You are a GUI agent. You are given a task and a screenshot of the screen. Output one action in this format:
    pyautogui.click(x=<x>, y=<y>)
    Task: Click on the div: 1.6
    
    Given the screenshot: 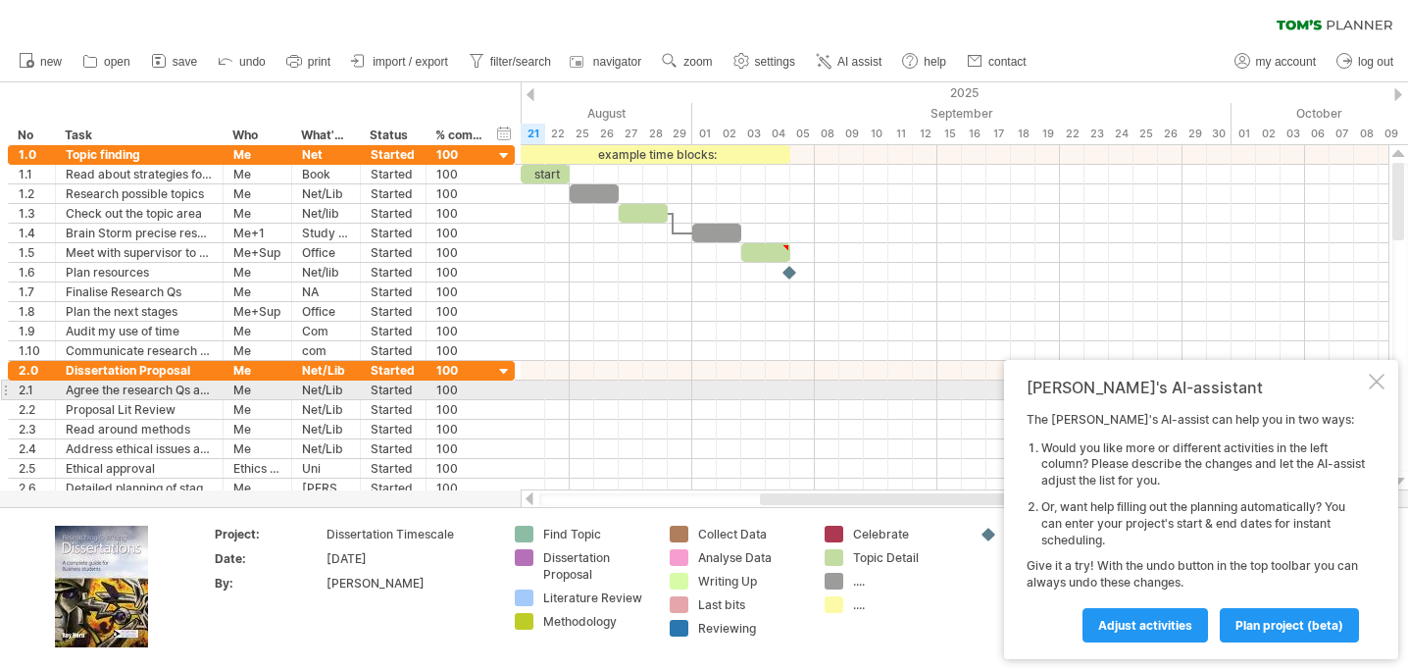 What is the action you would take?
    pyautogui.click(x=31, y=272)
    